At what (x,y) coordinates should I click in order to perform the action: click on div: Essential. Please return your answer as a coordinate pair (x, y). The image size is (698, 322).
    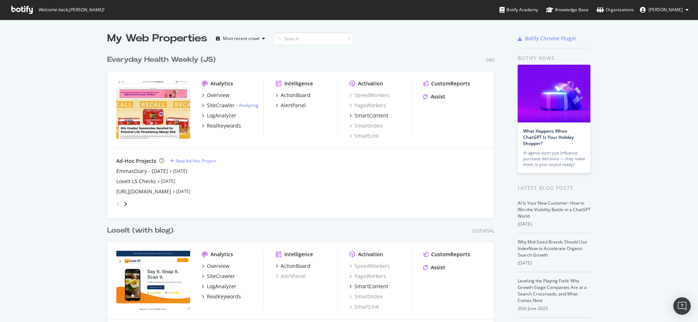
    Looking at the image, I should click on (483, 231).